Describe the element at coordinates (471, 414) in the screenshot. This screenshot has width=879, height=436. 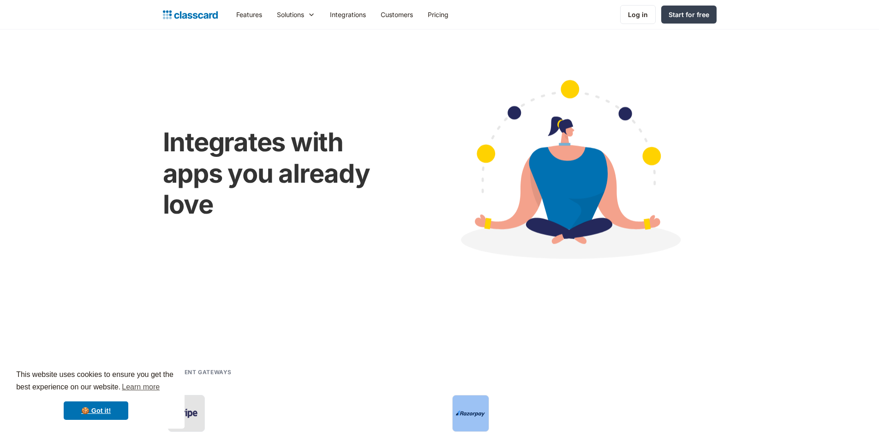
I see `img: Razorpay` at that location.